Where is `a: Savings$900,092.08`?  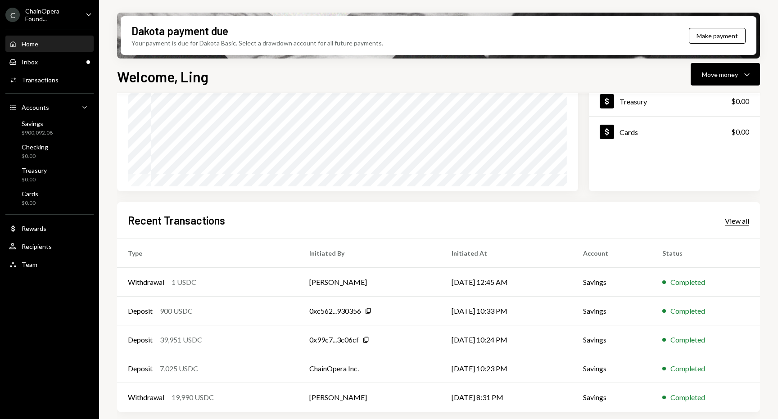
a: Savings$900,092.08 is located at coordinates (50, 128).